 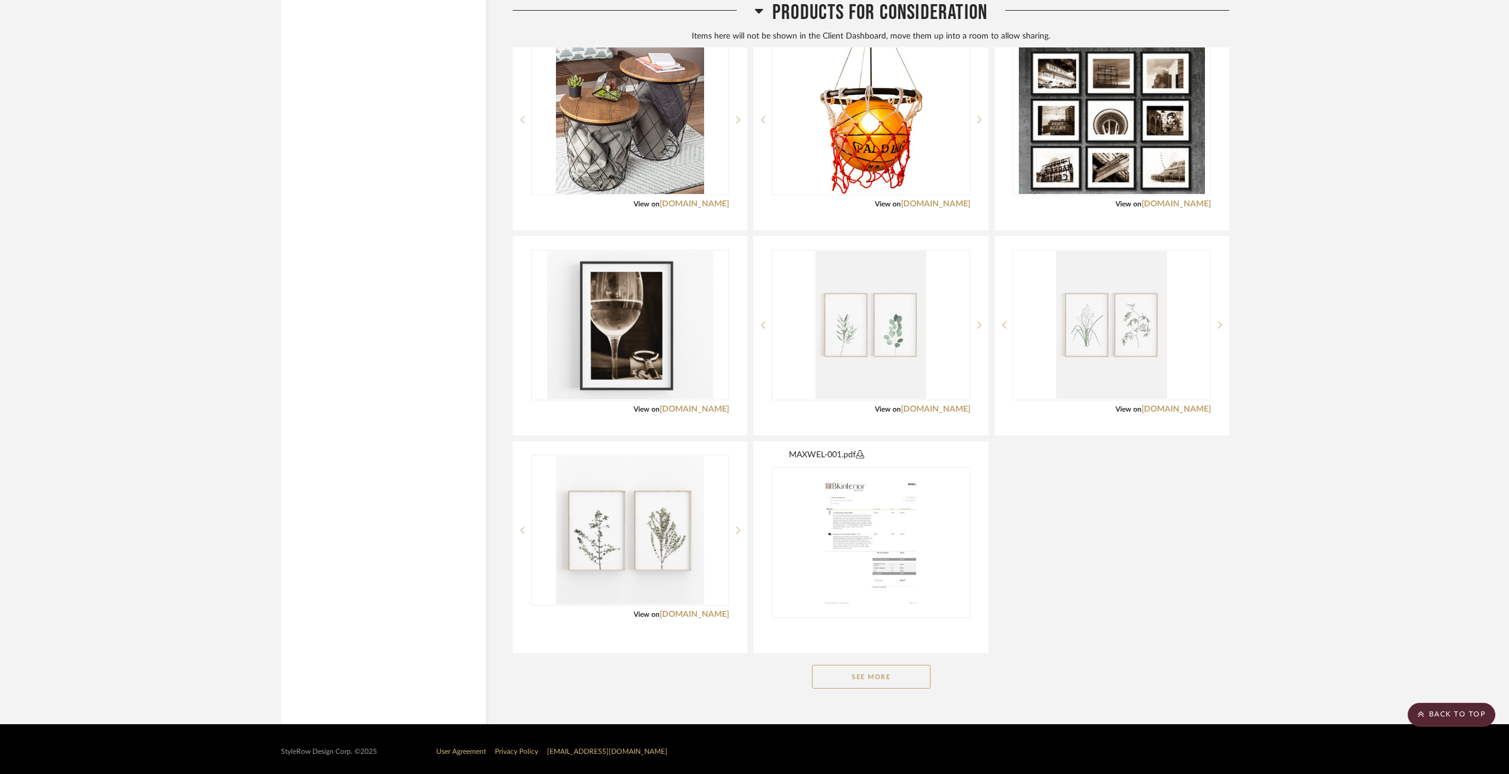 I want to click on button: MAXWEL-001.pdf, so click(x=878, y=455).